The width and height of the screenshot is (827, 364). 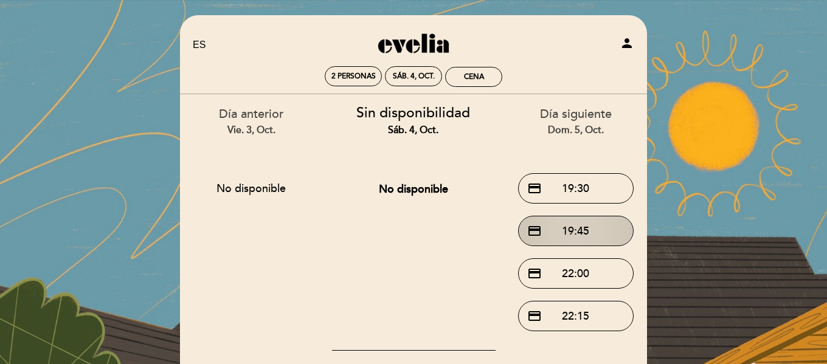 What do you see at coordinates (413, 189) in the screenshot?
I see `span: No disponible` at bounding box center [413, 189].